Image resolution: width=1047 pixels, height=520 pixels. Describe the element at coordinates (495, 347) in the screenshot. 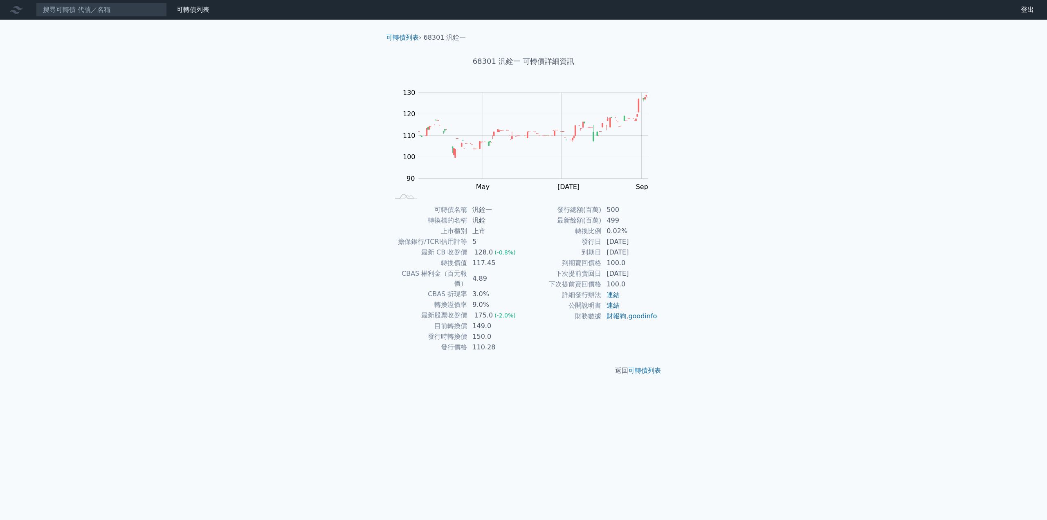

I see `td: 110.28` at that location.